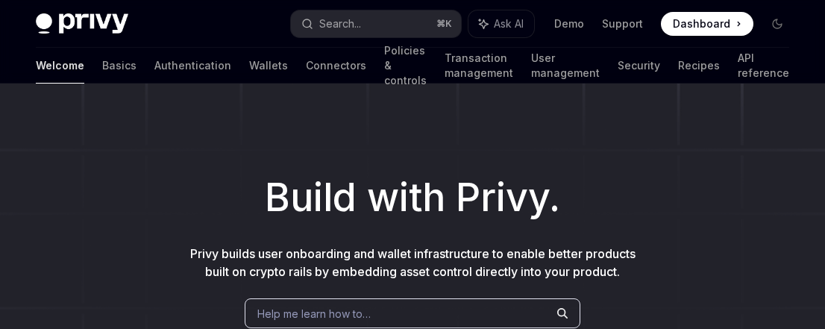 The width and height of the screenshot is (825, 329). I want to click on a: Policies & controls, so click(405, 66).